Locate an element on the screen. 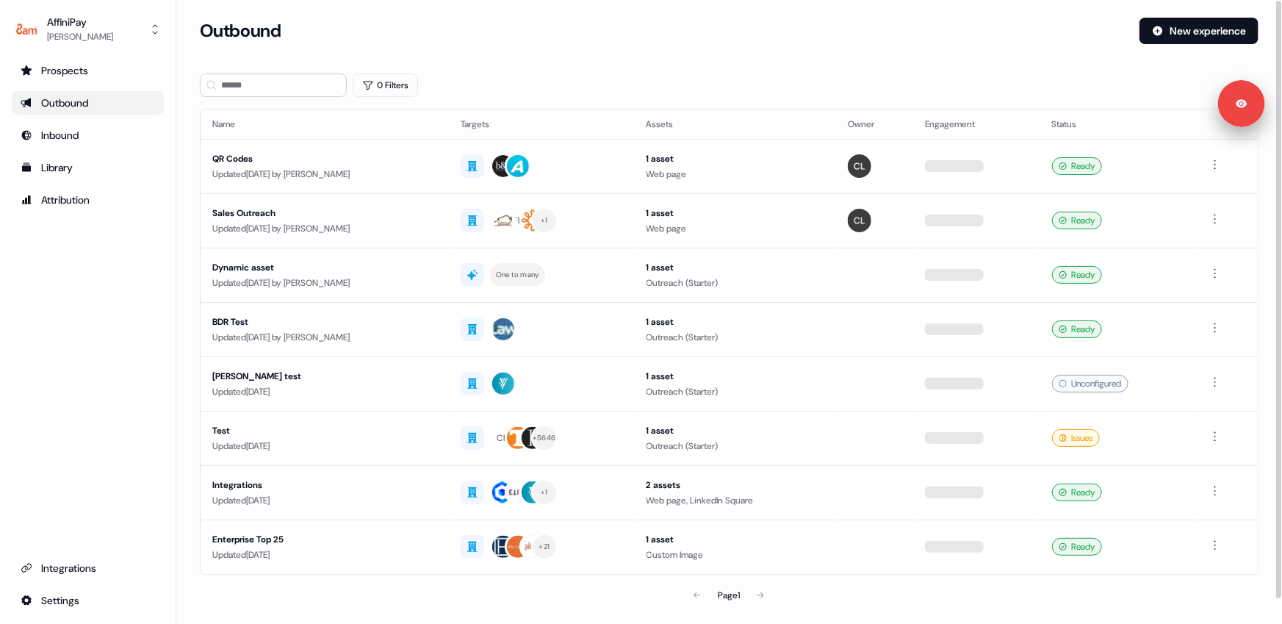 The width and height of the screenshot is (1282, 624). div: FL is located at coordinates (518, 220).